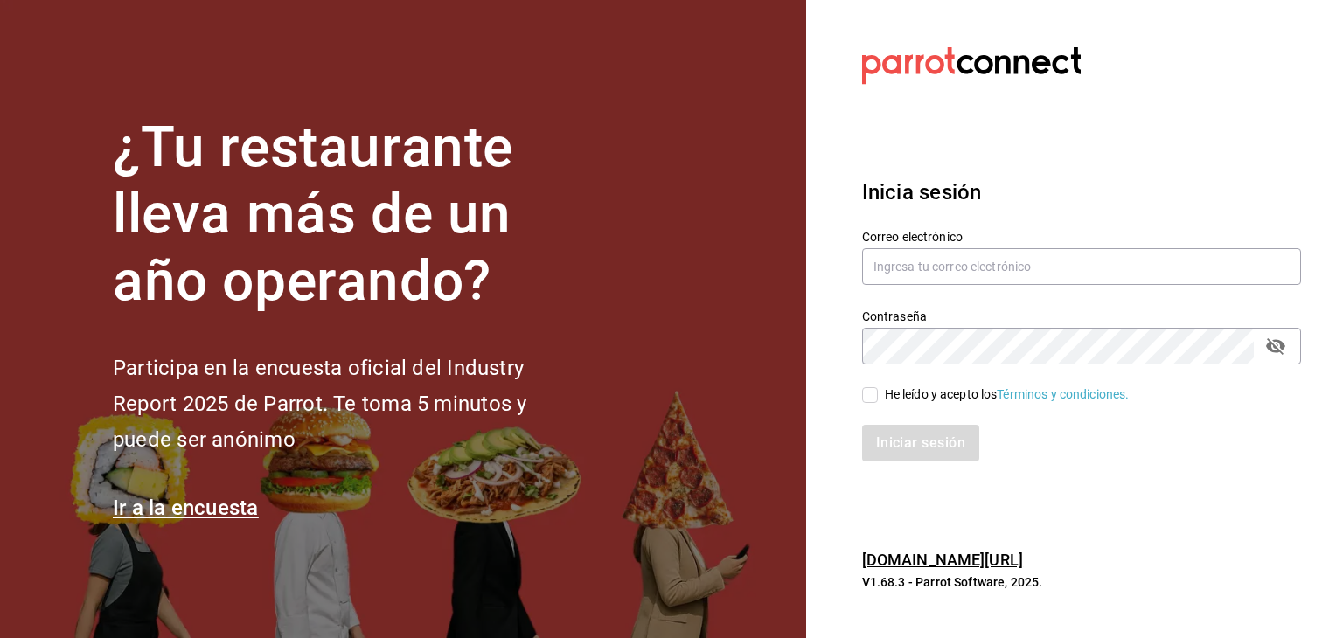 This screenshot has height=638, width=1343. Describe the element at coordinates (1276, 346) in the screenshot. I see `button: passwordField` at that location.